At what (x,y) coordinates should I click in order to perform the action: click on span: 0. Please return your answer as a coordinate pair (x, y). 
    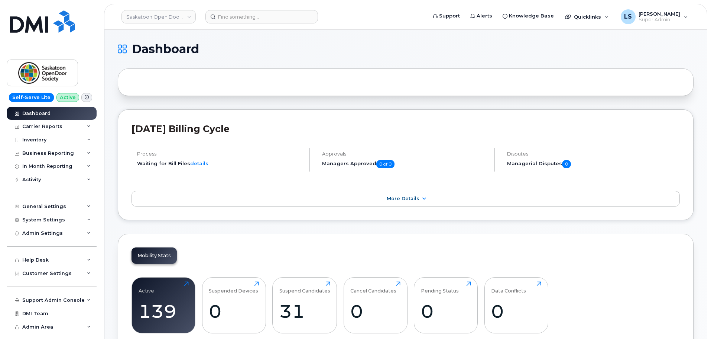
    Looking at the image, I should click on (567, 164).